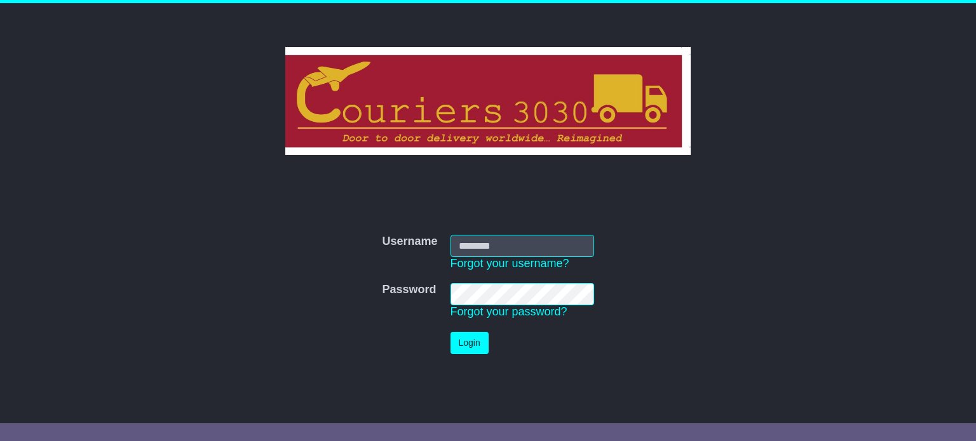 The image size is (976, 441). I want to click on a: Forgot your password?, so click(509, 312).